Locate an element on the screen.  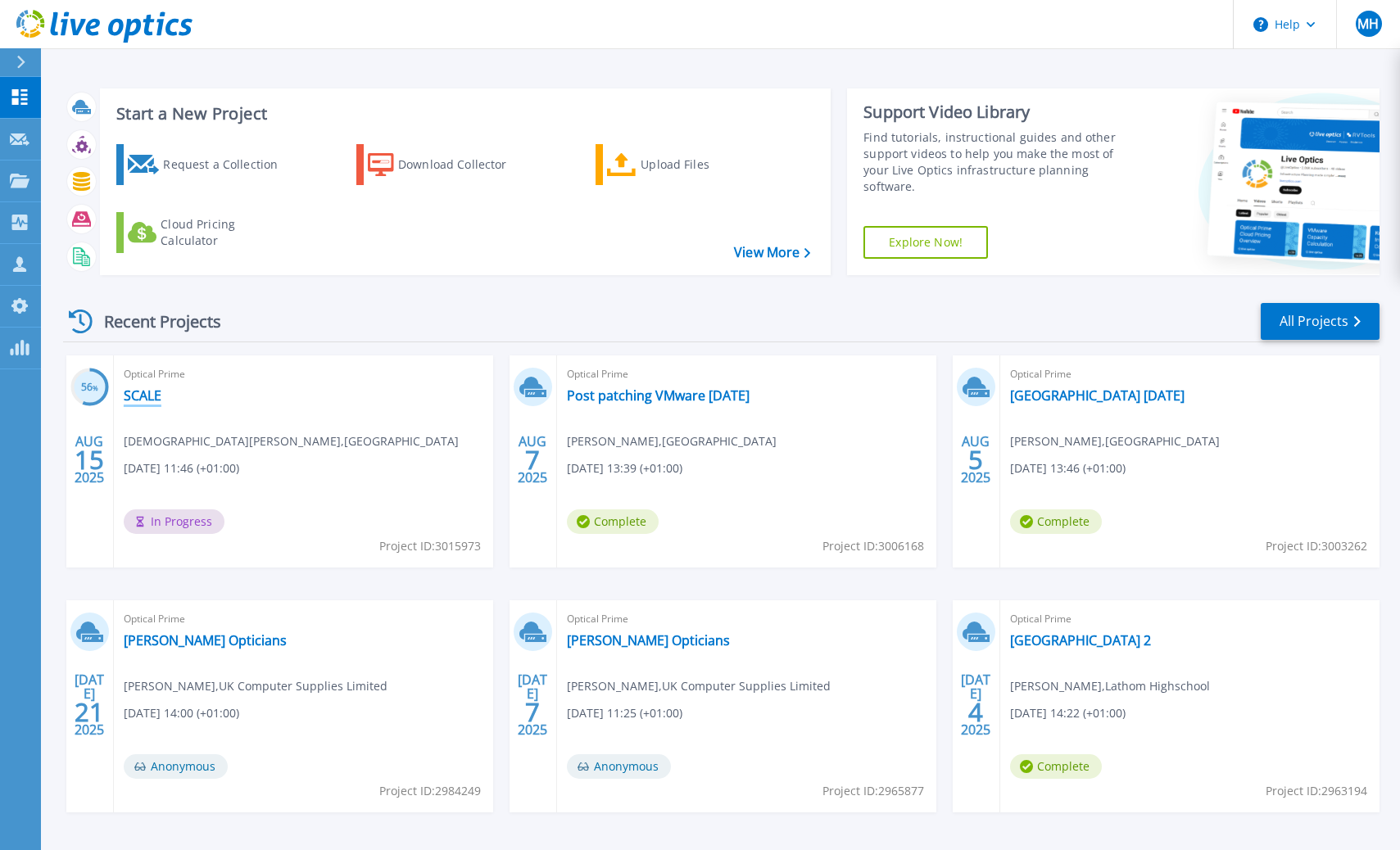
a: Upload Files is located at coordinates (687, 164).